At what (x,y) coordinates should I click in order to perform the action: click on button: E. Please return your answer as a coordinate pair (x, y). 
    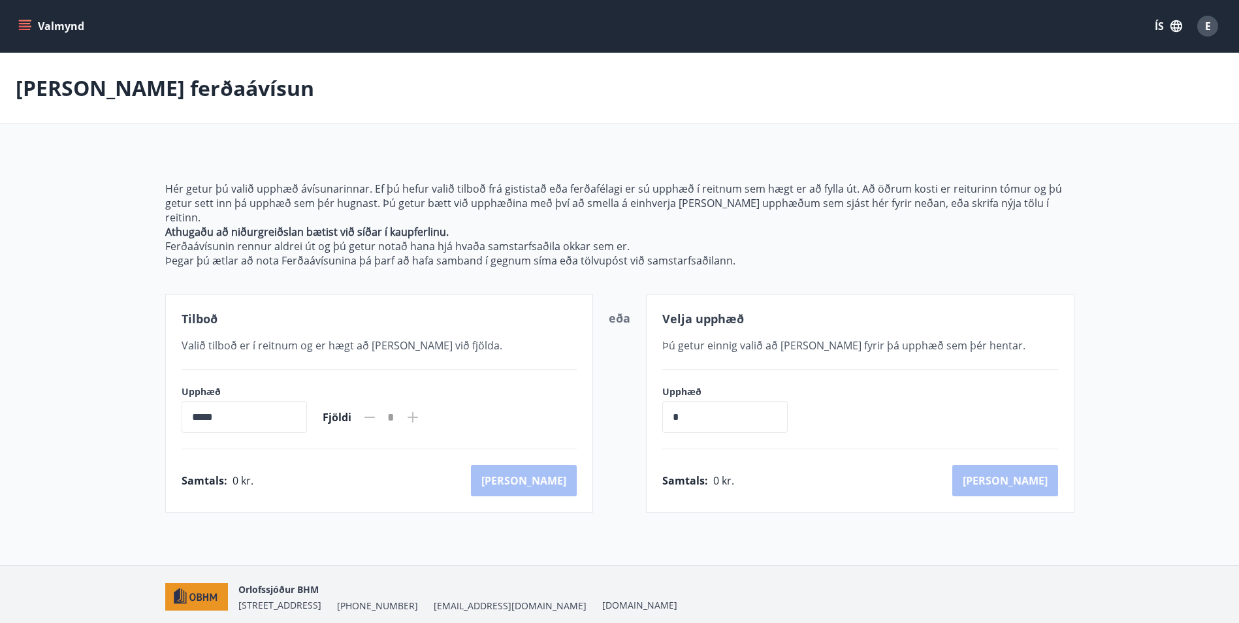
    Looking at the image, I should click on (1208, 26).